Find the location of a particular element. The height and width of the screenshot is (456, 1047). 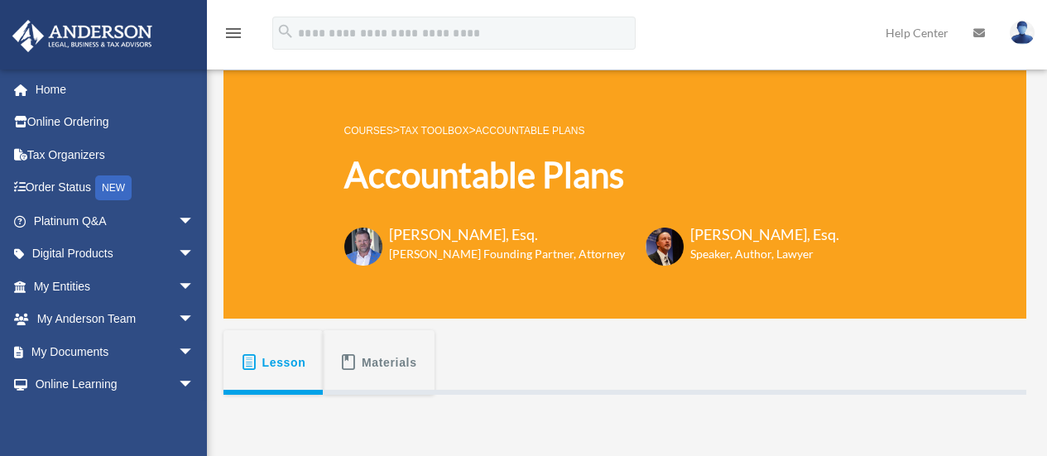

h6: Speaker, Author, Lawyer is located at coordinates (754, 254).